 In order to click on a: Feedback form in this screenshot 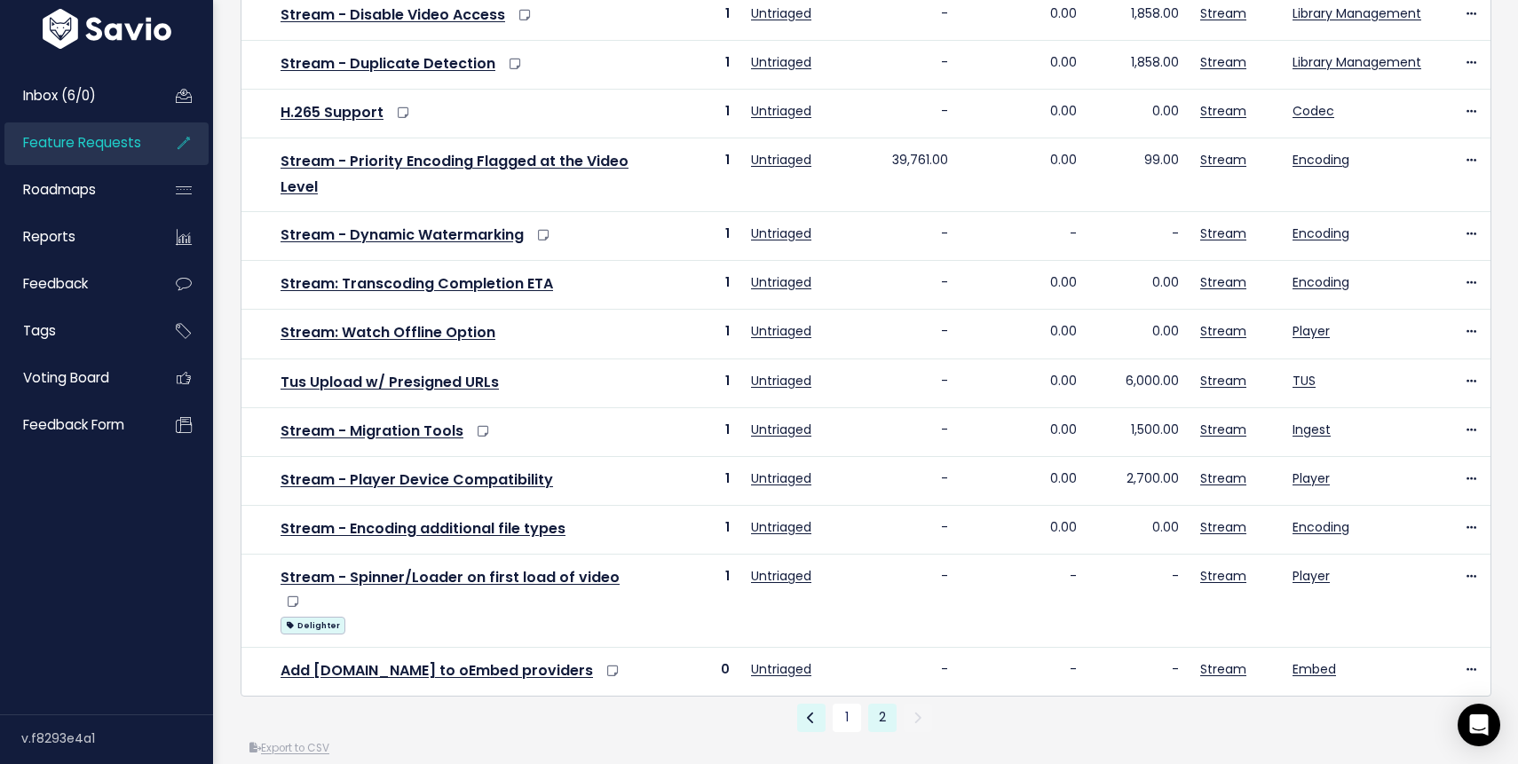, I will do `click(75, 425)`.